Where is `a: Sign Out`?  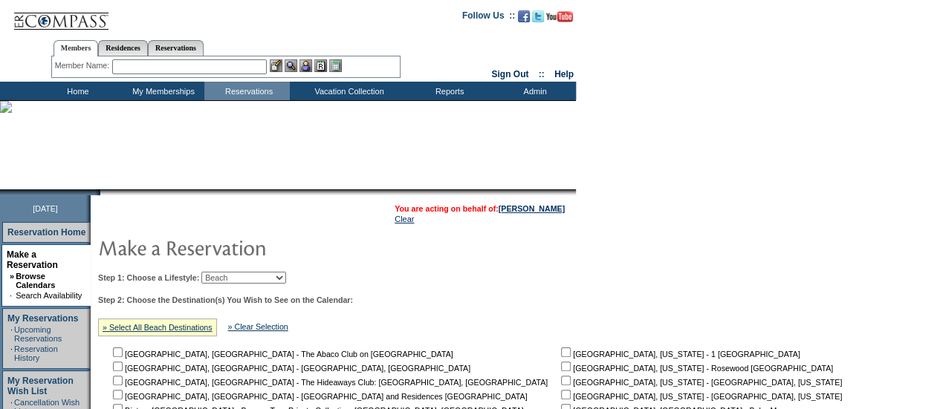 a: Sign Out is located at coordinates (510, 74).